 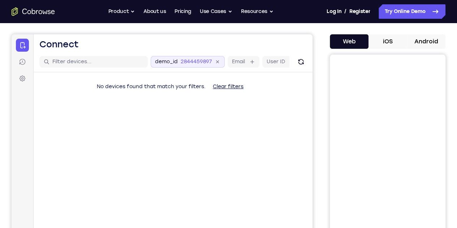 I want to click on label: User ID, so click(x=264, y=27).